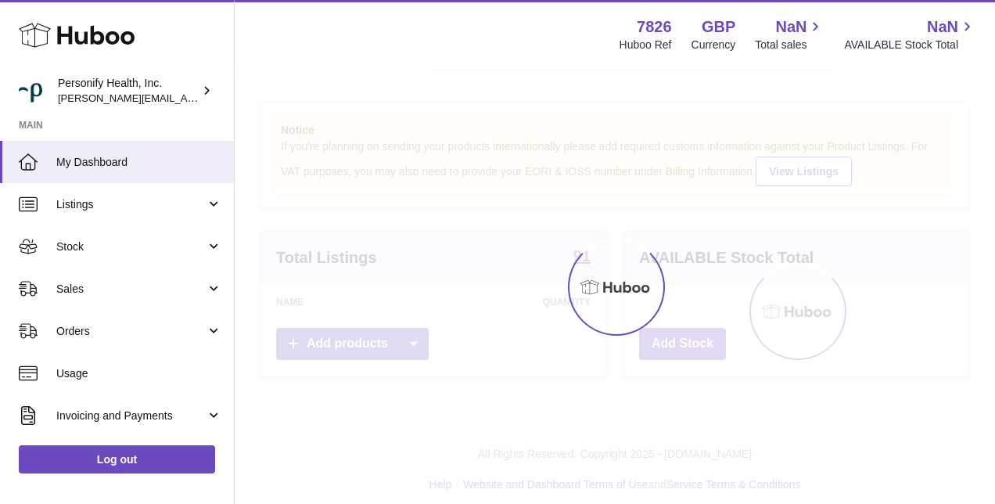 The image size is (995, 504). What do you see at coordinates (789, 45) in the screenshot?
I see `span: Total sales` at bounding box center [789, 45].